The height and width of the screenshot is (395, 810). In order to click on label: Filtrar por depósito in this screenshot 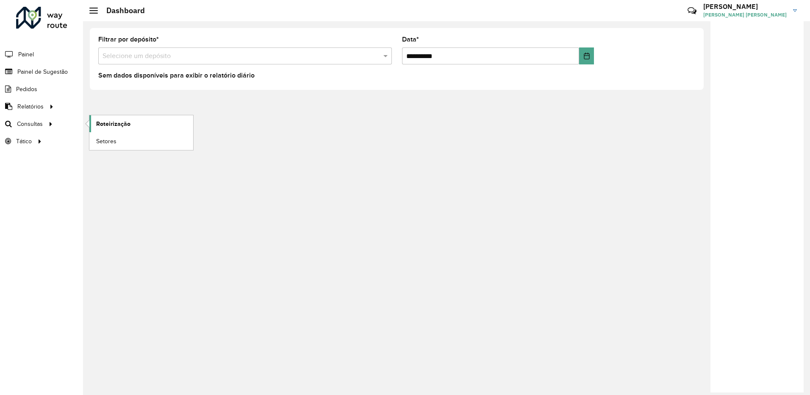, I will do `click(128, 39)`.